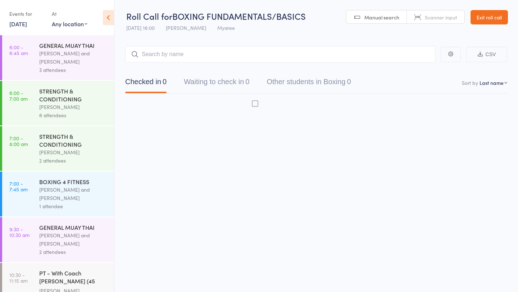 This screenshot has height=292, width=518. I want to click on span: Roll Call for, so click(149, 16).